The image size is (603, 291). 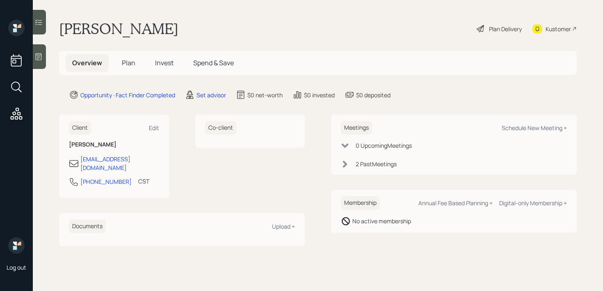 I want to click on div: $0 invested, so click(x=319, y=95).